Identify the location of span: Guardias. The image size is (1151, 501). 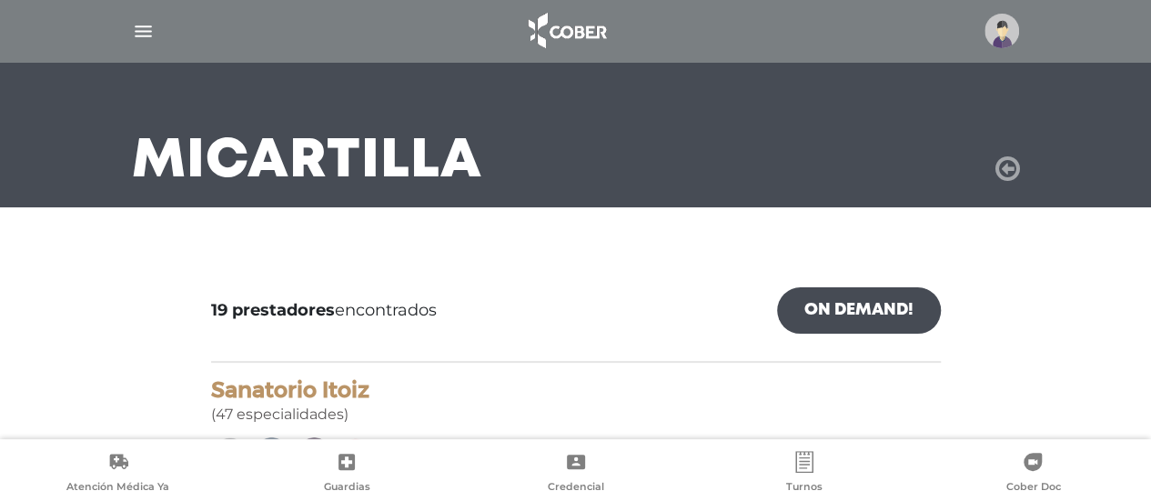
(347, 489).